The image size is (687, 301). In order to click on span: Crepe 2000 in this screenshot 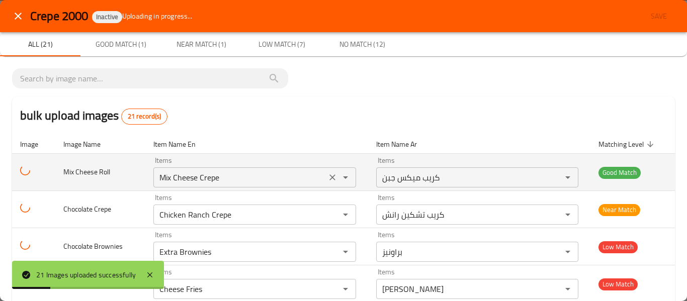, I will do `click(59, 16)`.